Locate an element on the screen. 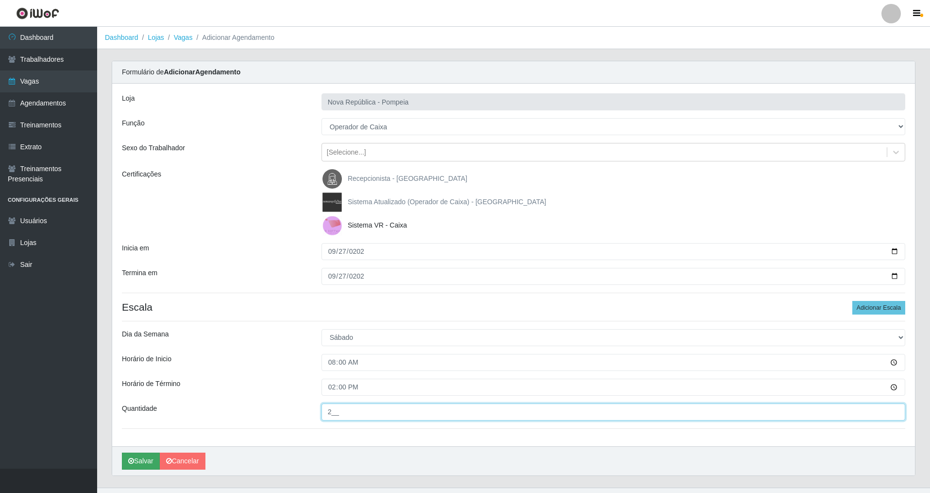  div: [Selecione...] is located at coordinates (346, 152).